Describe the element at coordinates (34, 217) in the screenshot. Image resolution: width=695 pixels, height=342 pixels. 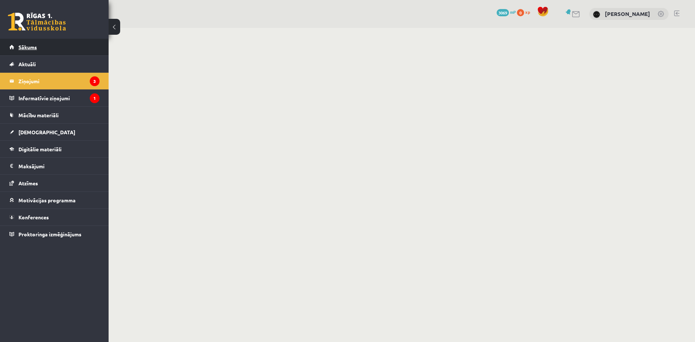
I see `span: Konferences` at that location.